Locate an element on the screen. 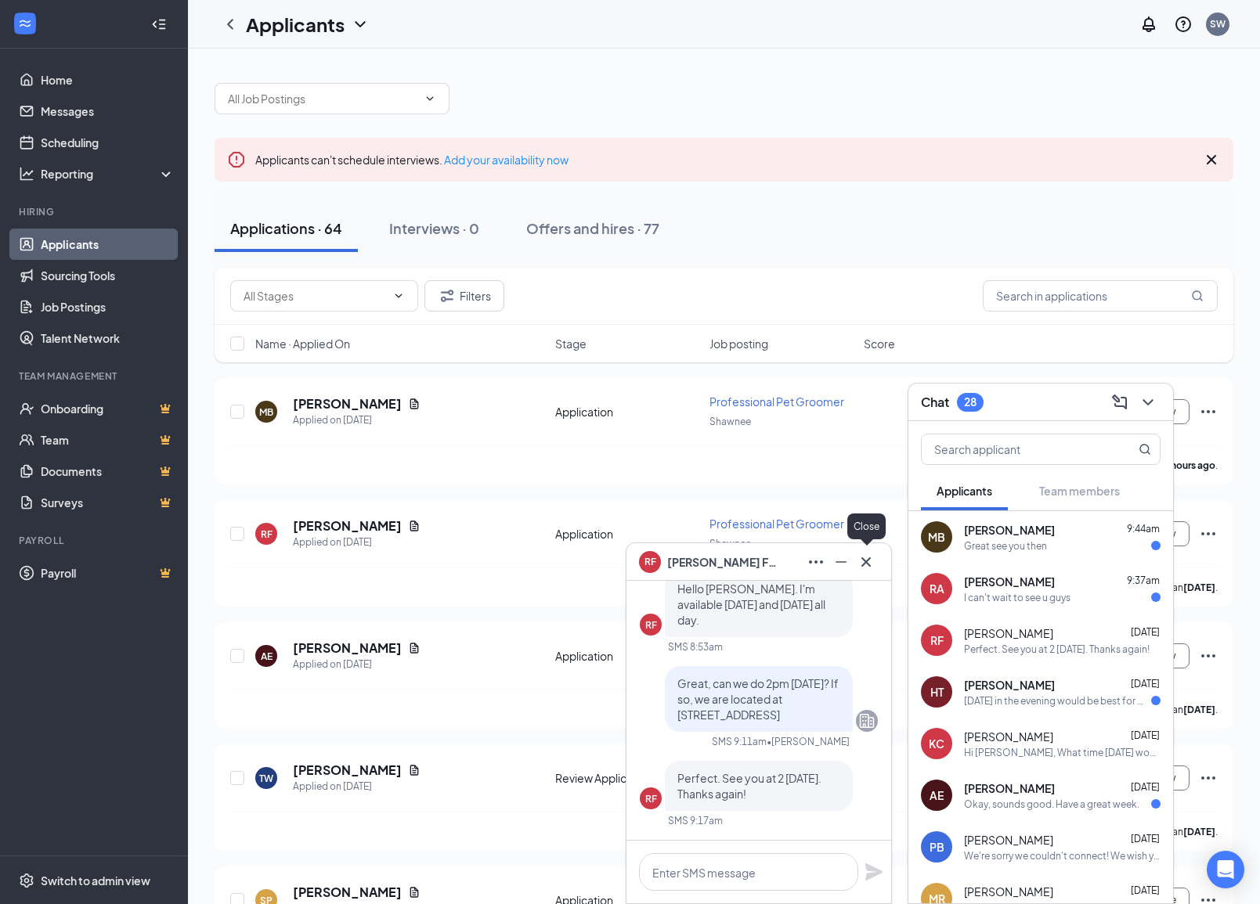  button: Filter Filters is located at coordinates (464, 296).